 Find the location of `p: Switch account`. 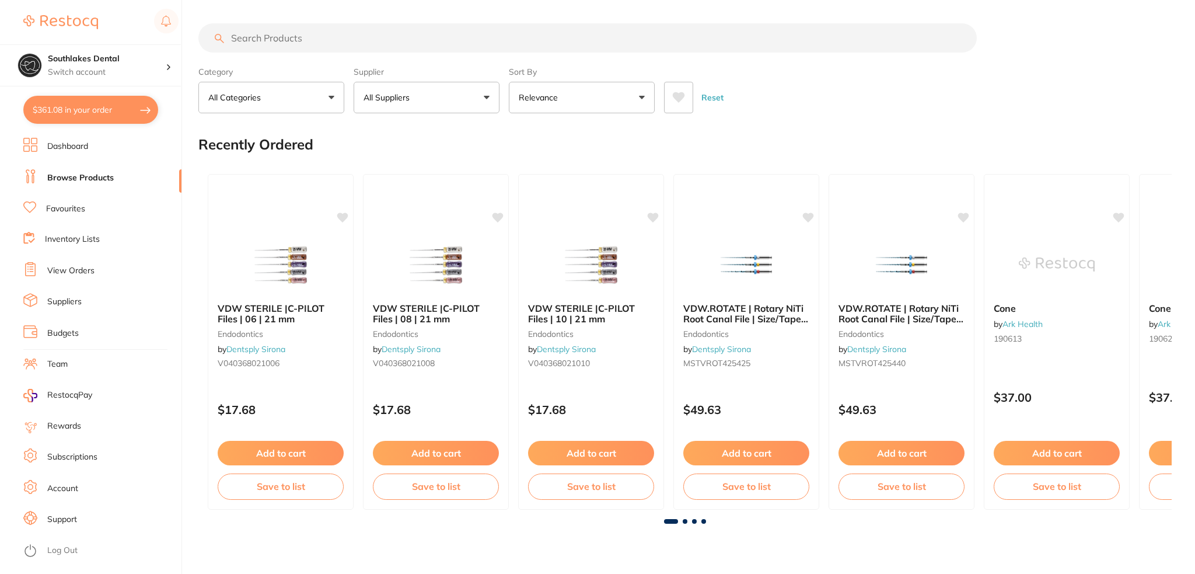

p: Switch account is located at coordinates (107, 72).